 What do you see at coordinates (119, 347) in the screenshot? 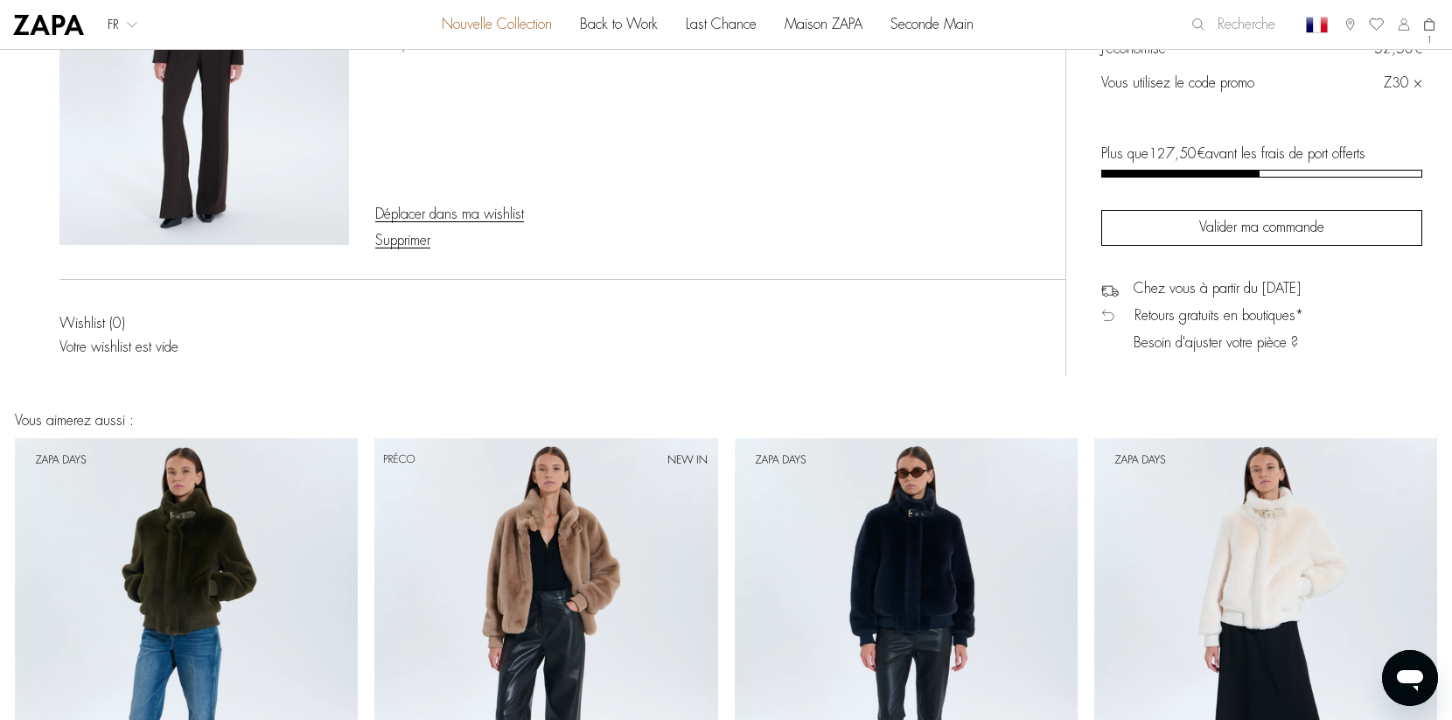
I see `div: Votre wishlist est vide` at bounding box center [119, 347].